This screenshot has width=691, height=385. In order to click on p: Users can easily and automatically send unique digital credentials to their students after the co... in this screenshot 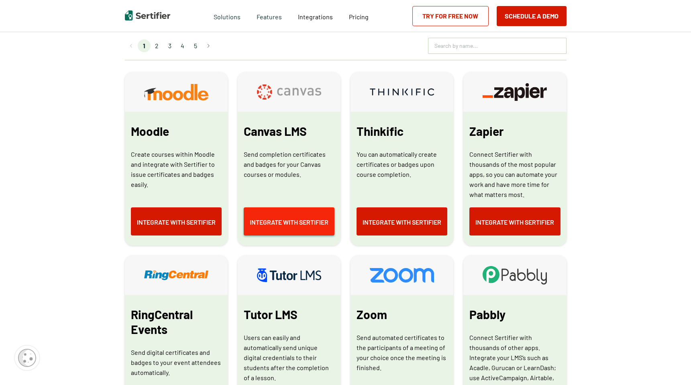, I will do `click(289, 357)`.